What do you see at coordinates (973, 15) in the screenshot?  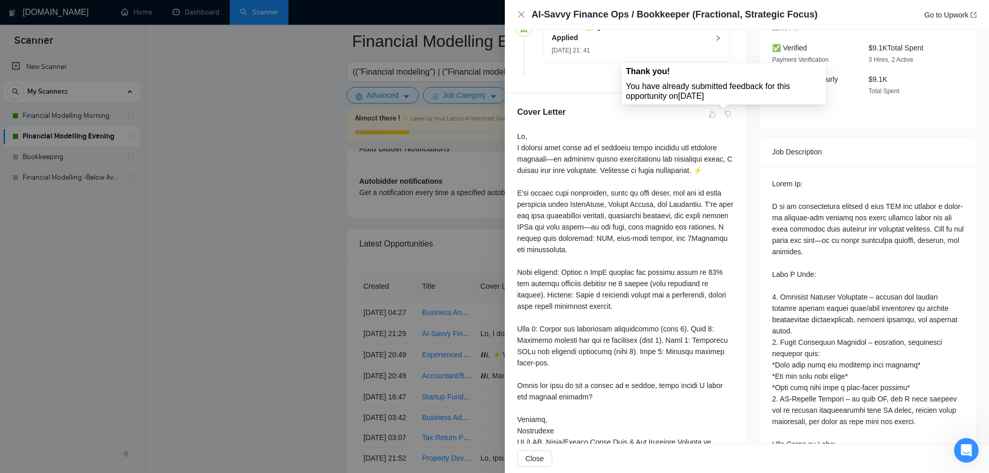 I see `span: export` at bounding box center [973, 15].